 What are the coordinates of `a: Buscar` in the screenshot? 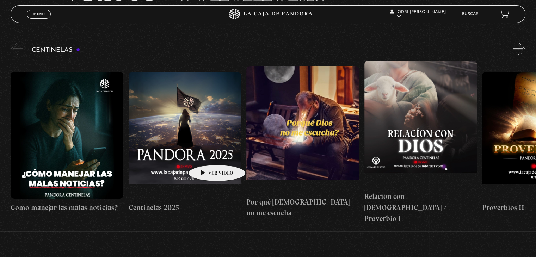 It's located at (470, 14).